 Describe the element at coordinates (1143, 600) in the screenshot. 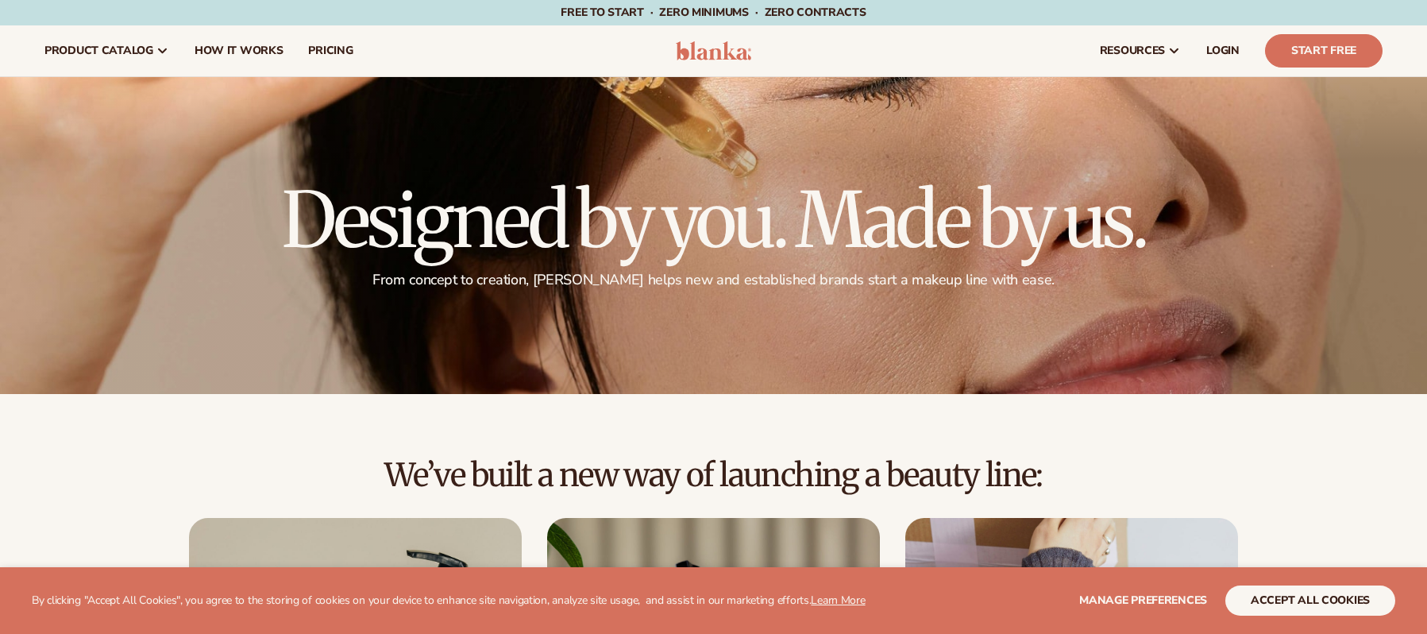

I see `span: Manage preferences` at that location.